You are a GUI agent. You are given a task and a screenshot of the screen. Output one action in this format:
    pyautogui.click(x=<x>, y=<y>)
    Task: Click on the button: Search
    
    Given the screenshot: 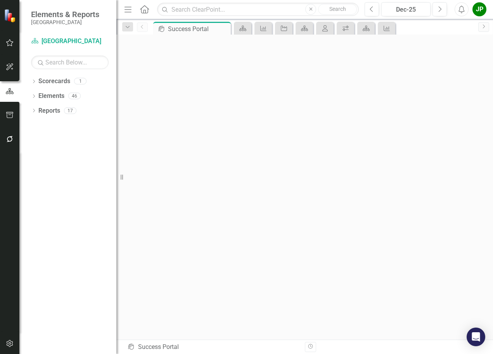 What is the action you would take?
    pyautogui.click(x=338, y=9)
    